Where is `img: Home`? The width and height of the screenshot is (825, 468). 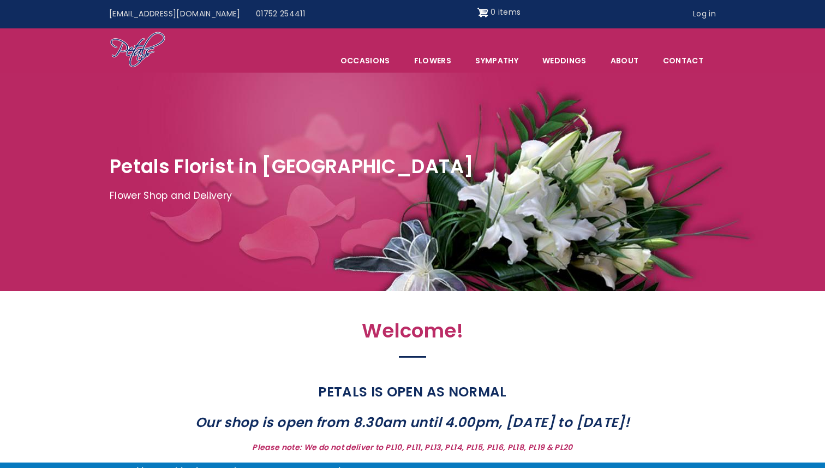
img: Home is located at coordinates (137, 50).